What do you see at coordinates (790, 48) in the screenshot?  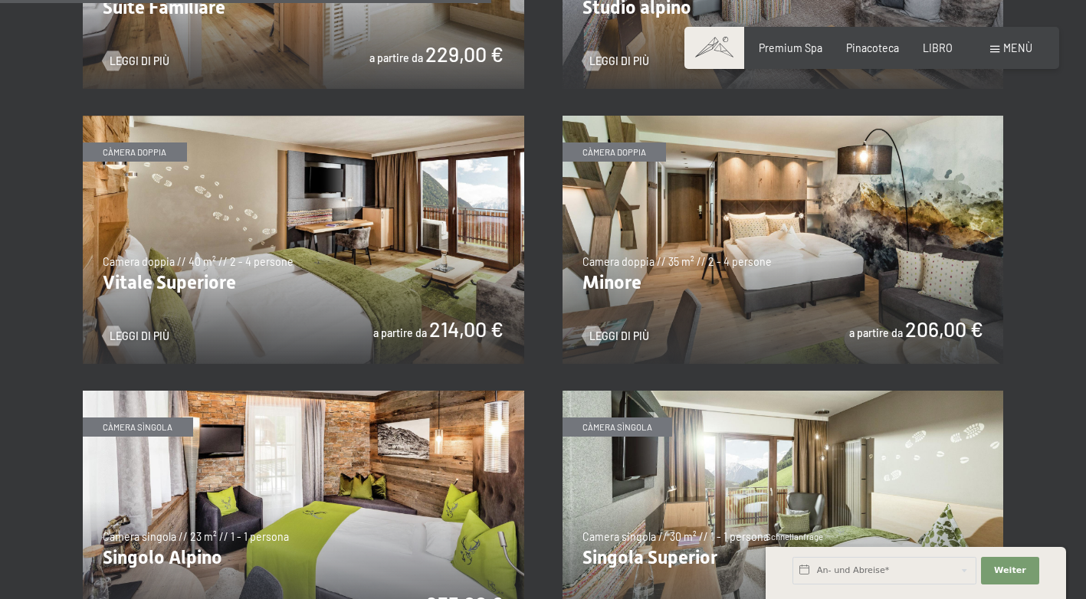 I see `a: Premium Spa` at bounding box center [790, 48].